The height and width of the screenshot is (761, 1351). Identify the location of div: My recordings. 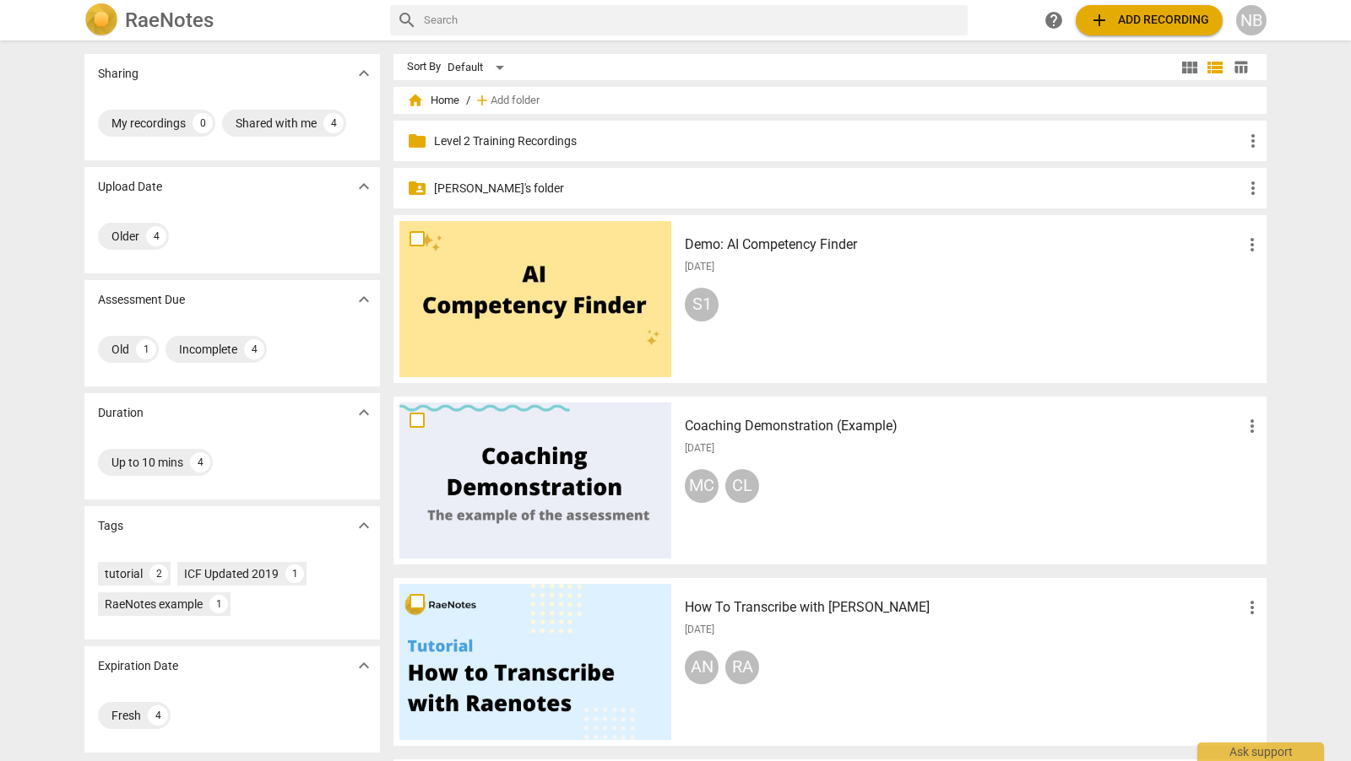
(149, 123).